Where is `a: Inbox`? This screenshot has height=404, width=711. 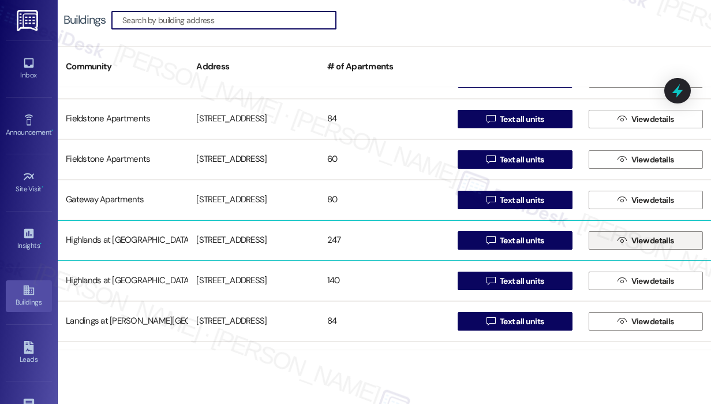
a: Inbox is located at coordinates (29, 69).